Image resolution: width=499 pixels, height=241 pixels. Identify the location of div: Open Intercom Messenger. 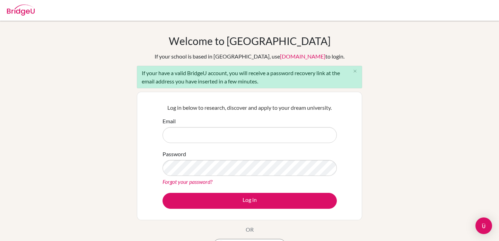
(484, 226).